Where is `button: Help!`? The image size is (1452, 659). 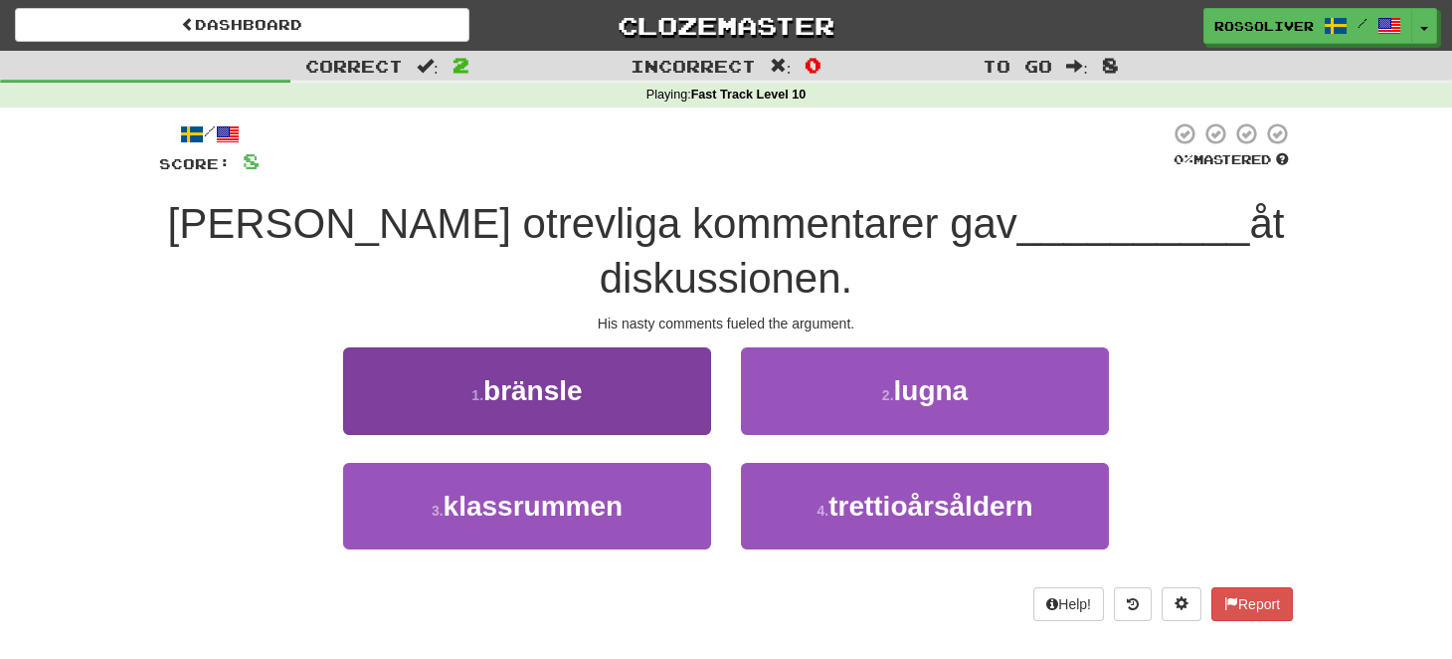
button: Help! is located at coordinates (1068, 604).